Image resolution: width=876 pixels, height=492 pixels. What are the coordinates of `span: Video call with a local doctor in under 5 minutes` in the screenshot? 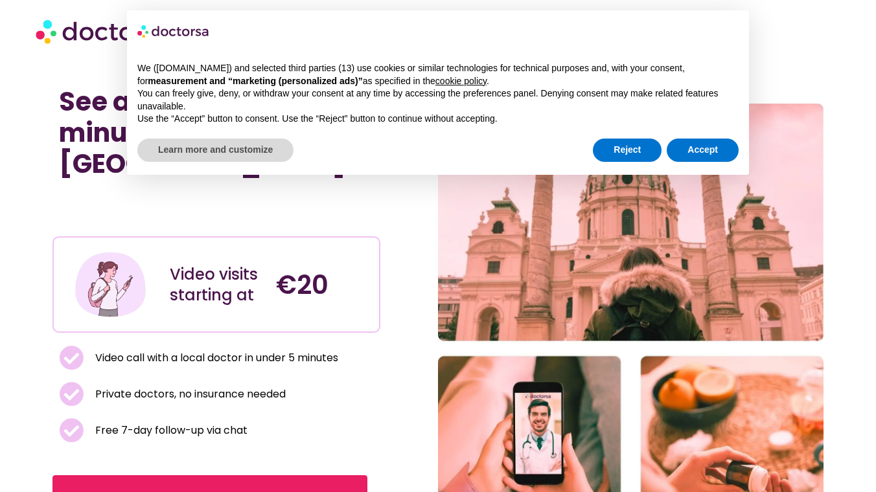 It's located at (215, 358).